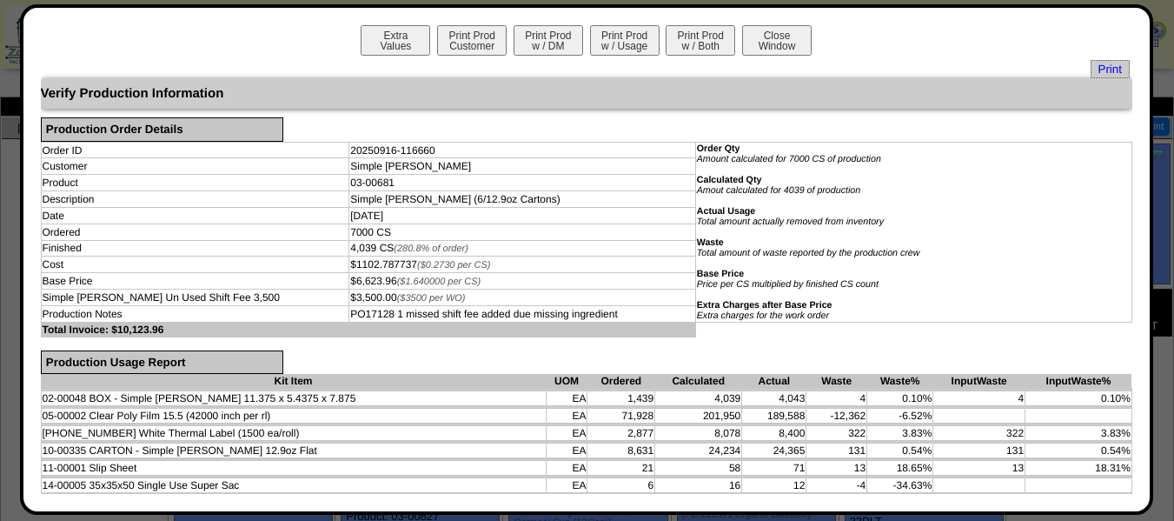  What do you see at coordinates (777, 40) in the screenshot?
I see `button: CloseWindow` at bounding box center [777, 40].